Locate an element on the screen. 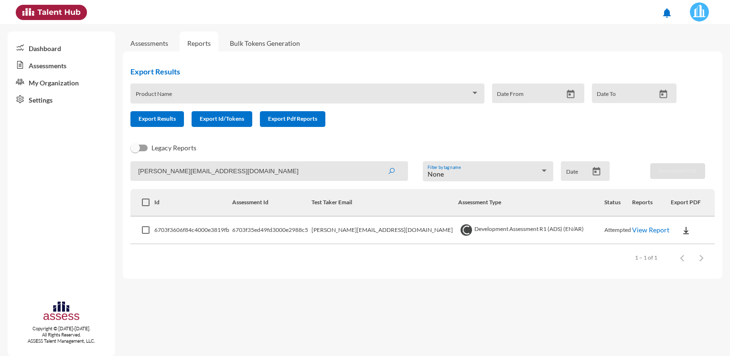  td: Attempted is located at coordinates (618, 231).